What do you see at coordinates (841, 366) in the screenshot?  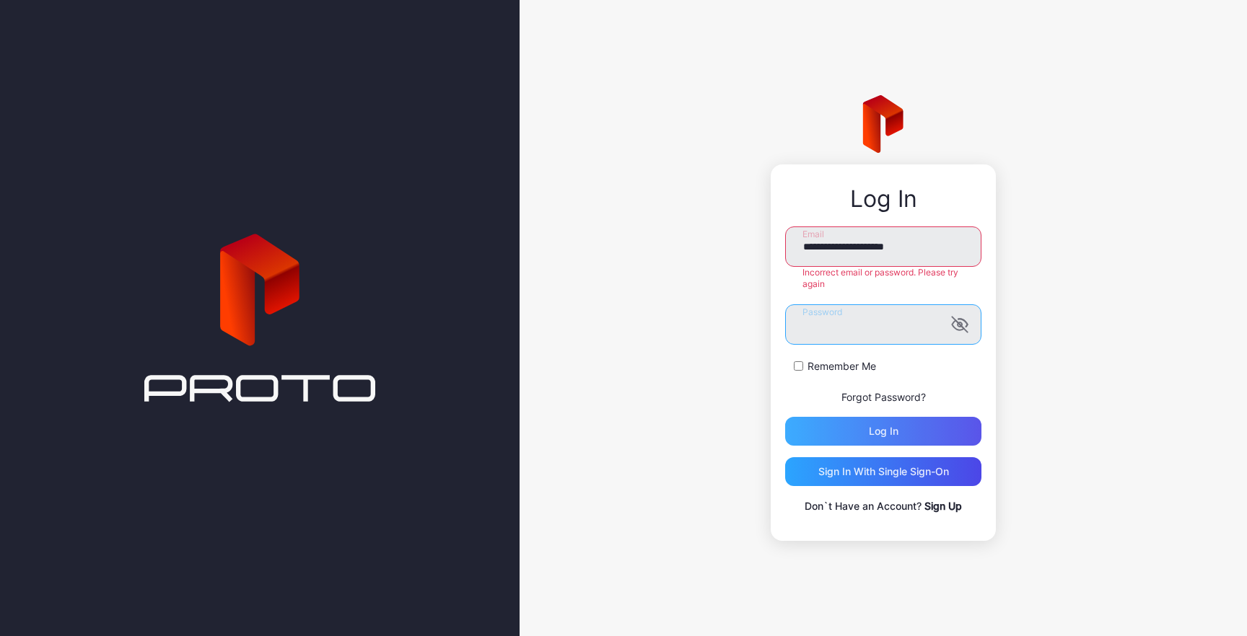 I see `label: Remember Me` at bounding box center [841, 366].